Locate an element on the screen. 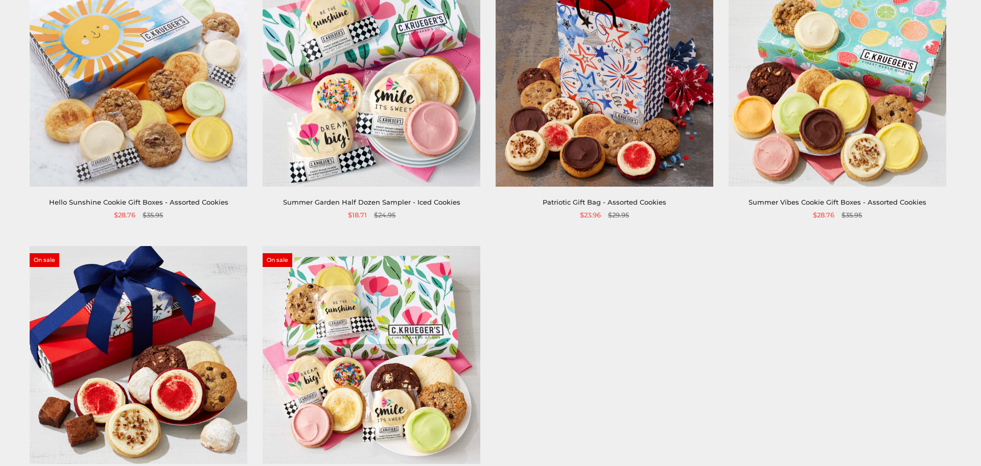 The height and width of the screenshot is (466, 981). a: Summer Vibes Cookie Gift Boxes - Assorted Cookies is located at coordinates (838, 202).